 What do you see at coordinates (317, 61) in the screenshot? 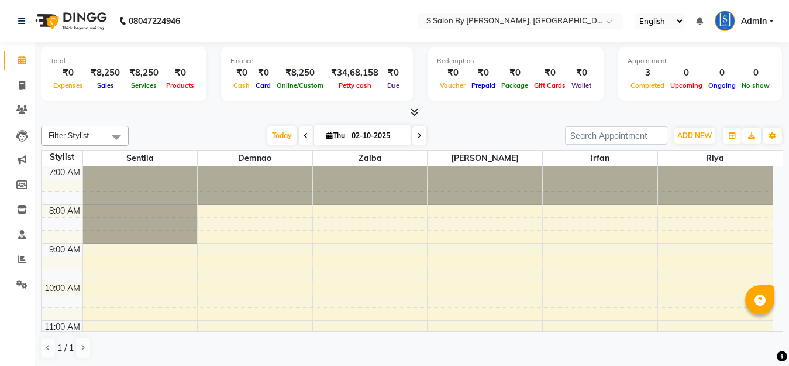
I see `div: Finance` at bounding box center [317, 61].